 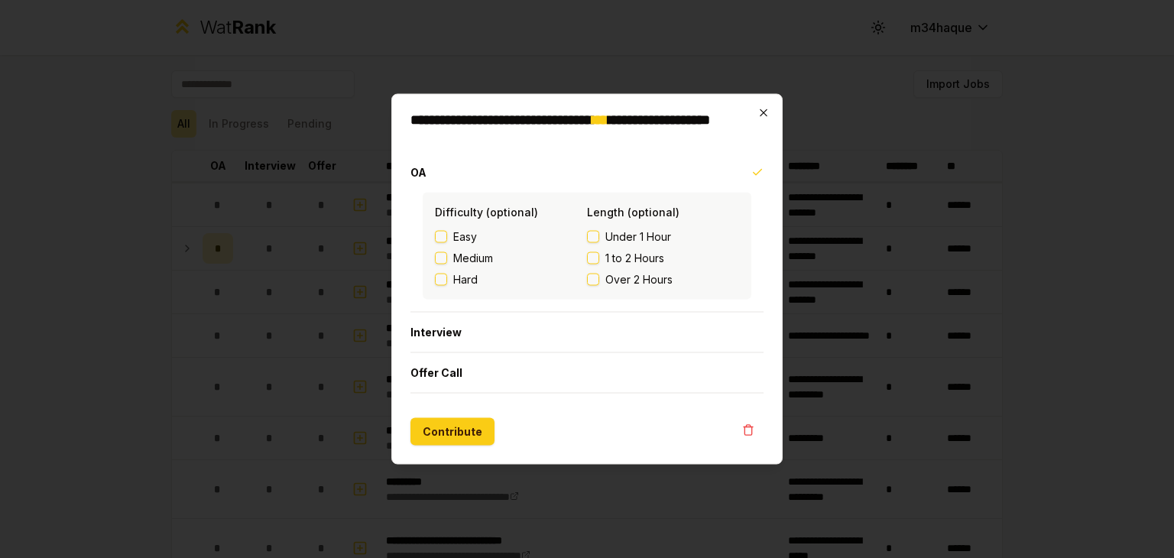 What do you see at coordinates (587, 373) in the screenshot?
I see `button: Offer Call` at bounding box center [587, 373].